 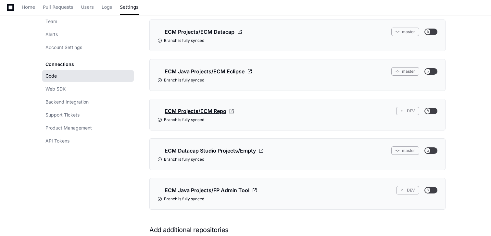 I want to click on span: Team, so click(x=51, y=21).